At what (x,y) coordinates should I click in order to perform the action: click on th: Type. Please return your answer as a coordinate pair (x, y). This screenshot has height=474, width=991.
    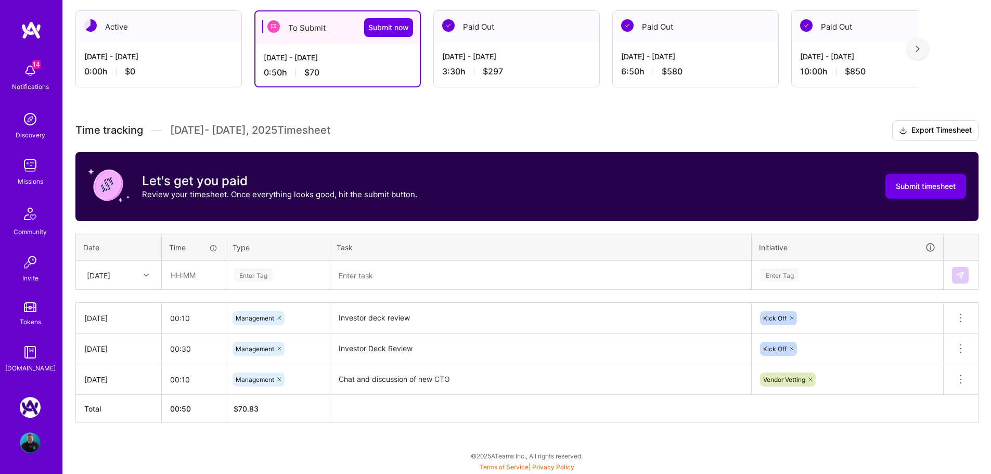
    Looking at the image, I should click on (277, 247).